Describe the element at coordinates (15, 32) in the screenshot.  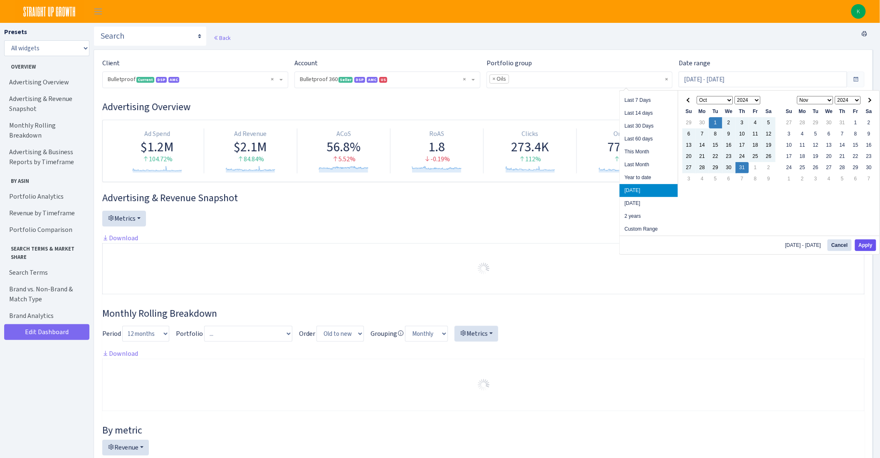
I see `label: Presets` at that location.